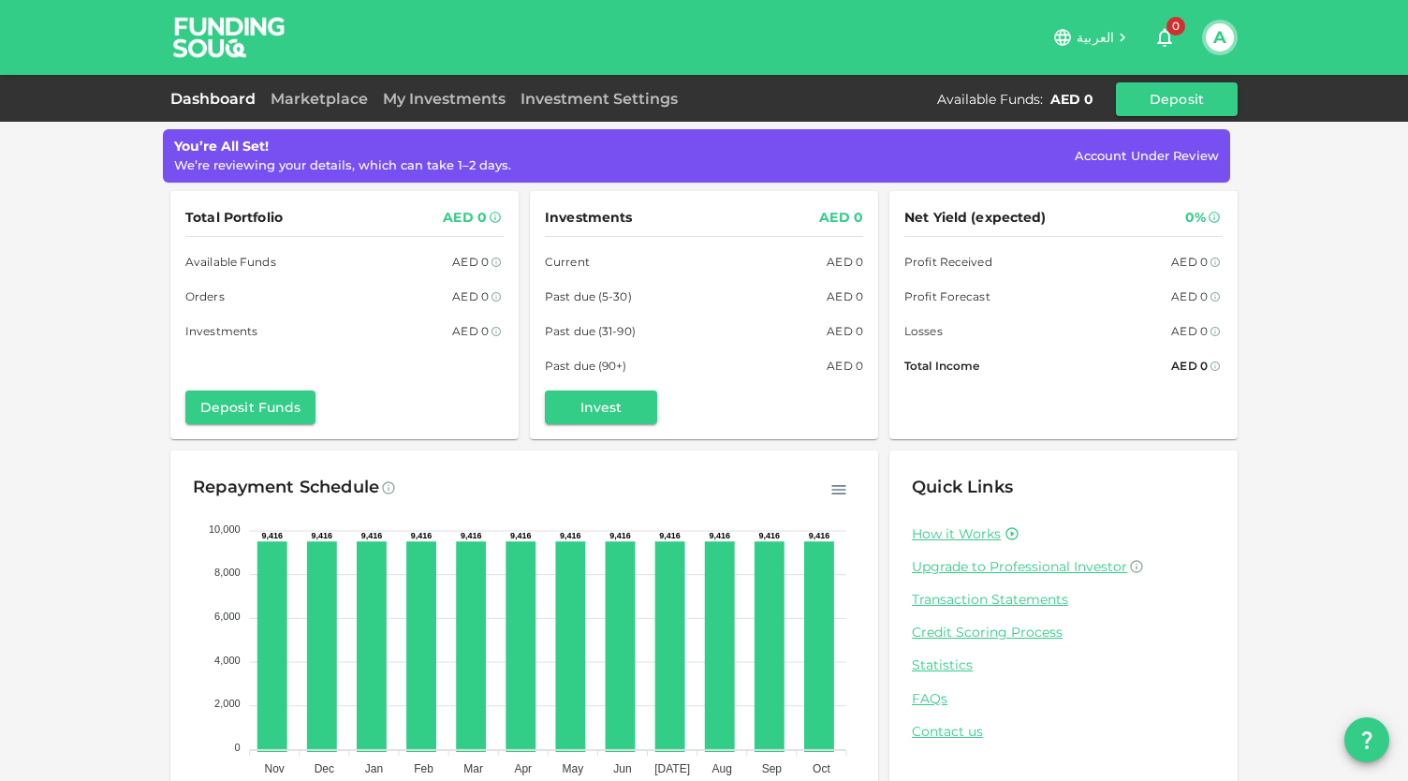 The width and height of the screenshot is (1408, 781). What do you see at coordinates (234, 217) in the screenshot?
I see `span: Total Portfolio` at bounding box center [234, 217].